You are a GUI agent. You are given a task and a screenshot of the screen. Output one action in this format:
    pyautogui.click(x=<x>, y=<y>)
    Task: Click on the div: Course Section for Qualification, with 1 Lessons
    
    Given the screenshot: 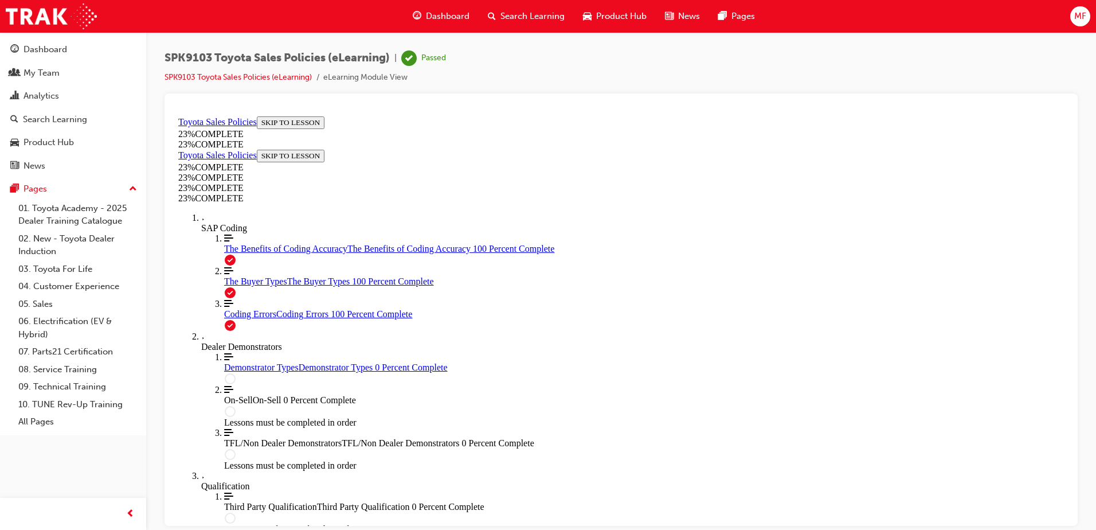 What is the action you would take?
    pyautogui.click(x=459, y=401)
    